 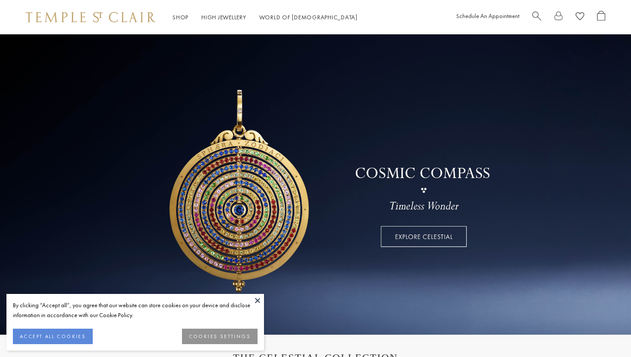 What do you see at coordinates (265, 17) in the screenshot?
I see `nav: Main navigation` at bounding box center [265, 17].